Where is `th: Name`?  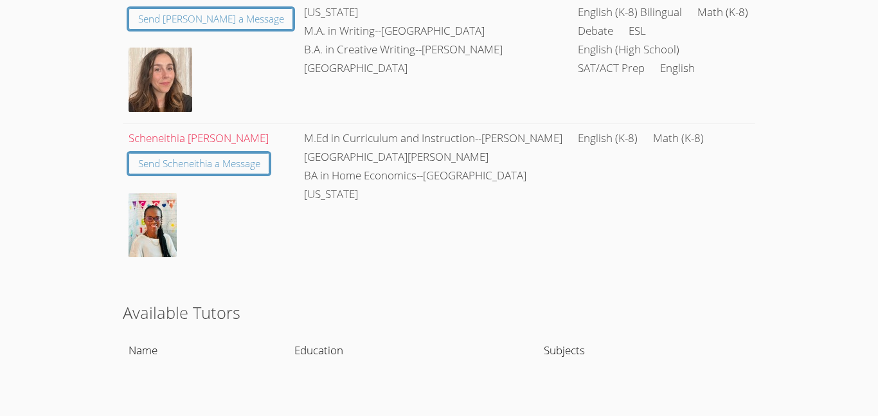 th: Name is located at coordinates (206, 350).